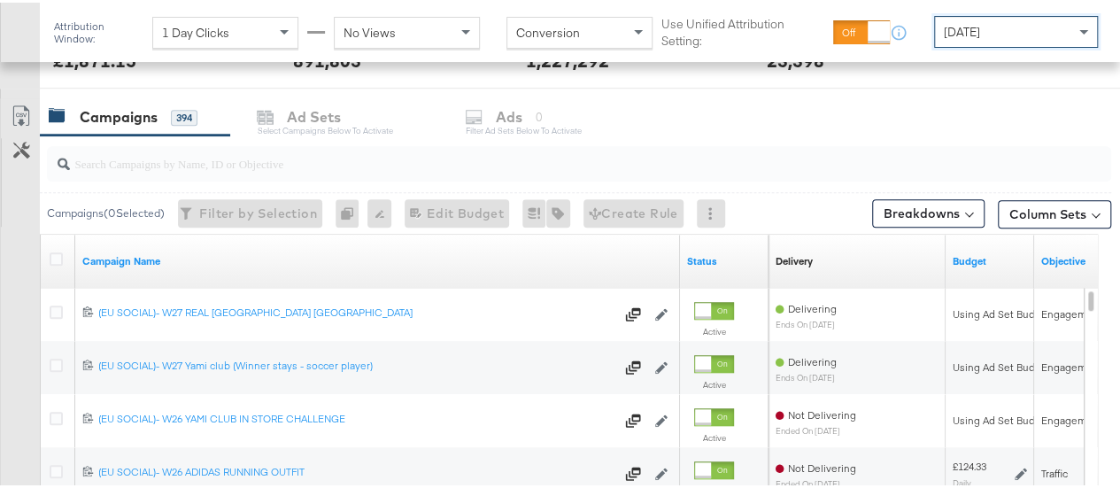 The image size is (1120, 488). What do you see at coordinates (548, 30) in the screenshot?
I see `span: Conversion` at bounding box center [548, 30].